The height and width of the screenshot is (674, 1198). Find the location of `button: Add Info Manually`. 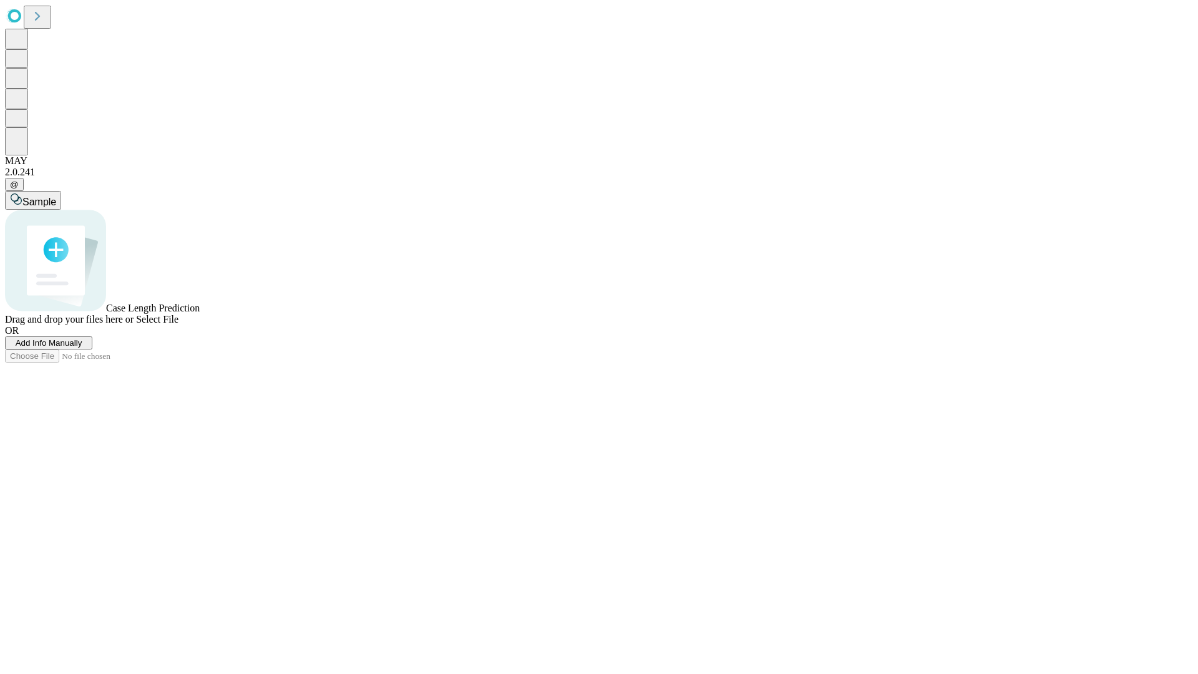

button: Add Info Manually is located at coordinates (49, 342).